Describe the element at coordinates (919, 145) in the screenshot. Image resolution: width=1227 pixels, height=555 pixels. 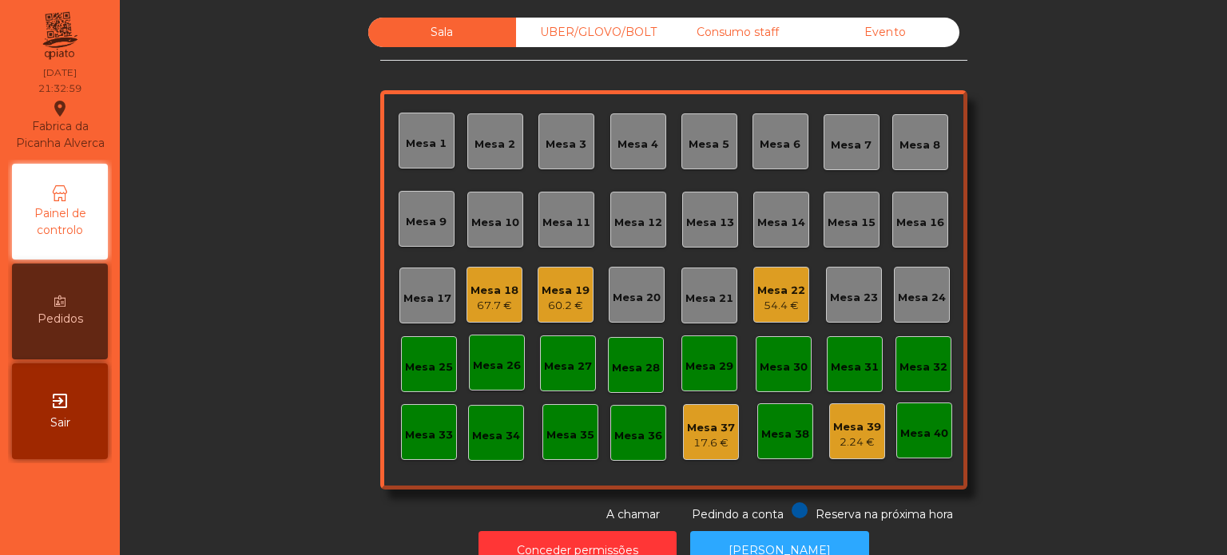
I see `div: Mesa 8` at that location.